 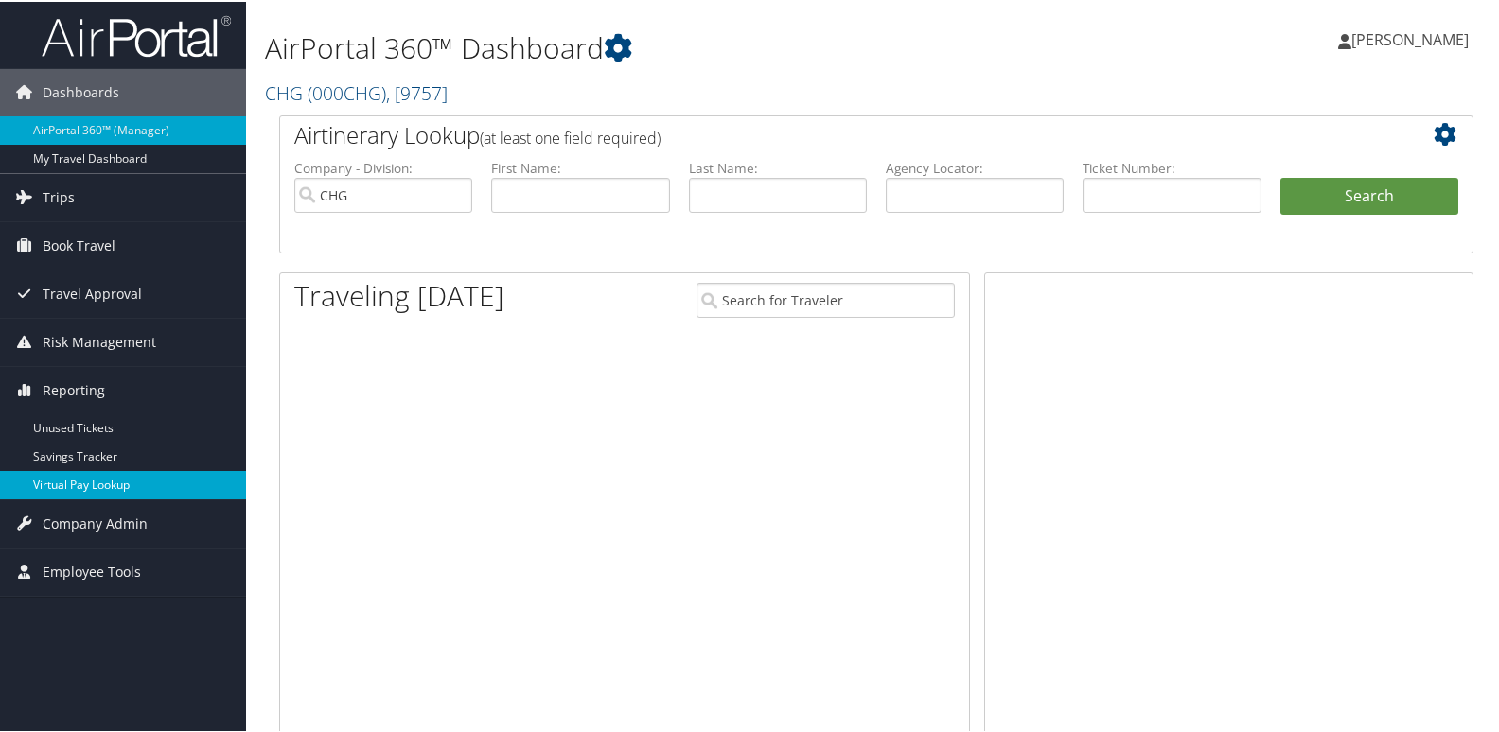 I want to click on span: Risk Management, so click(x=99, y=341).